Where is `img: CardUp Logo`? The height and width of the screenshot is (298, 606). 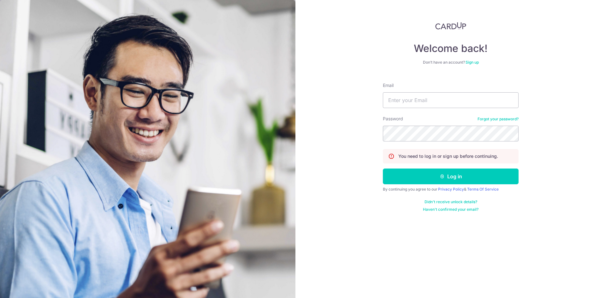 img: CardUp Logo is located at coordinates (451, 26).